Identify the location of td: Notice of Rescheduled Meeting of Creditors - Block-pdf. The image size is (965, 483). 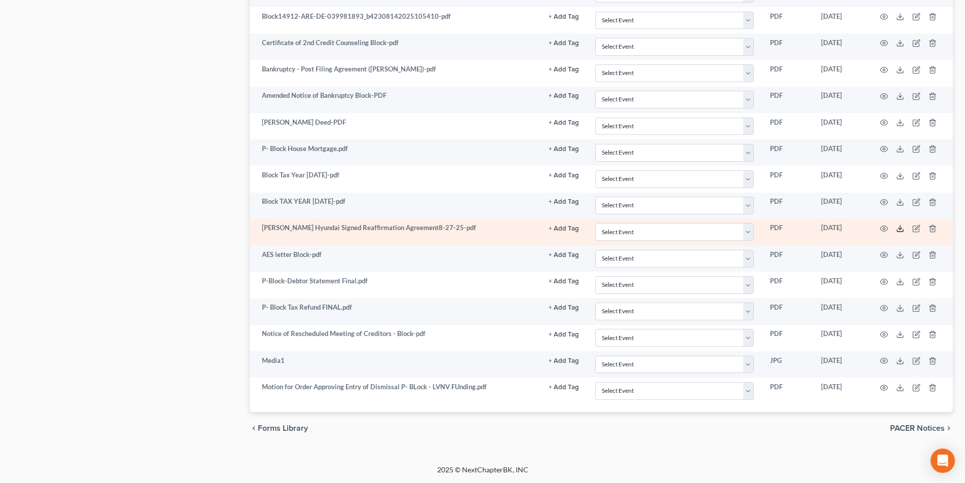
(395, 338).